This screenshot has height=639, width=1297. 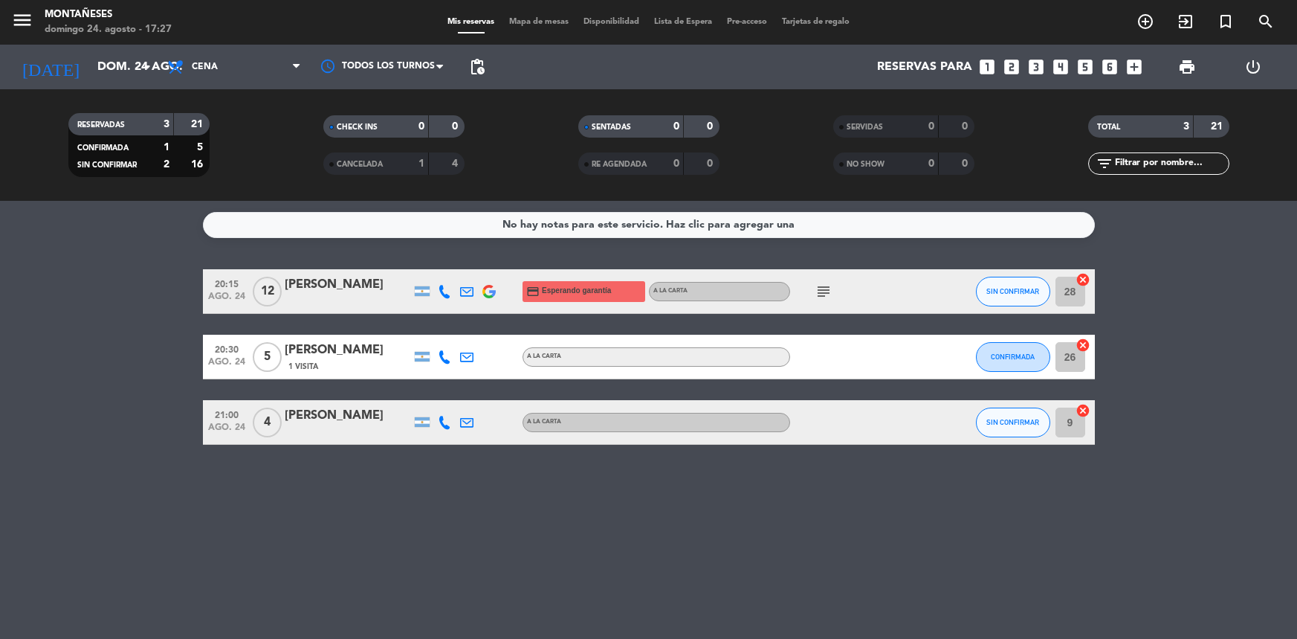 I want to click on strong: 4, so click(x=456, y=164).